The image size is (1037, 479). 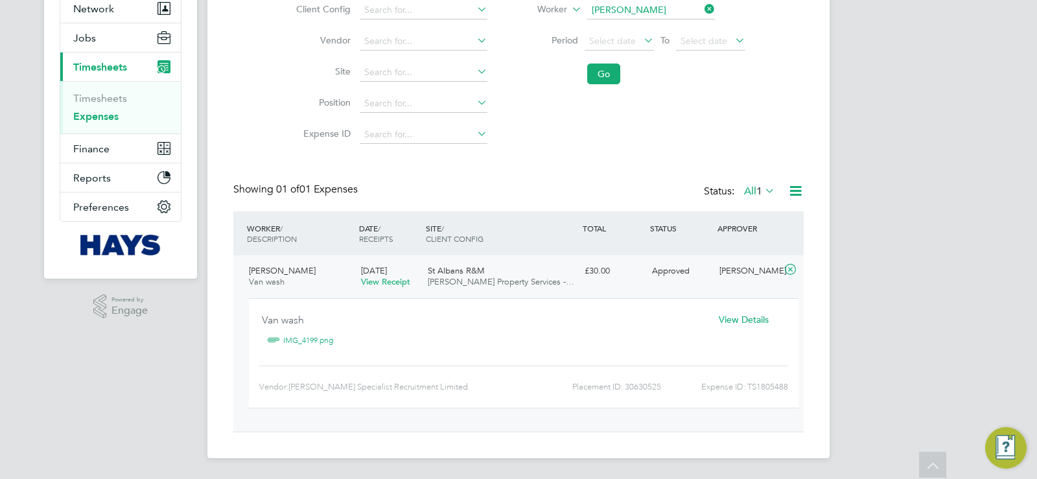 What do you see at coordinates (759, 191) in the screenshot?
I see `span: 1` at bounding box center [759, 191].